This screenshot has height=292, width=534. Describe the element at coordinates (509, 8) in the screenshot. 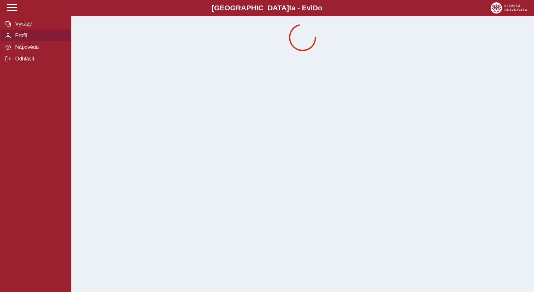

I see `img: logo_web_su.png` at that location.